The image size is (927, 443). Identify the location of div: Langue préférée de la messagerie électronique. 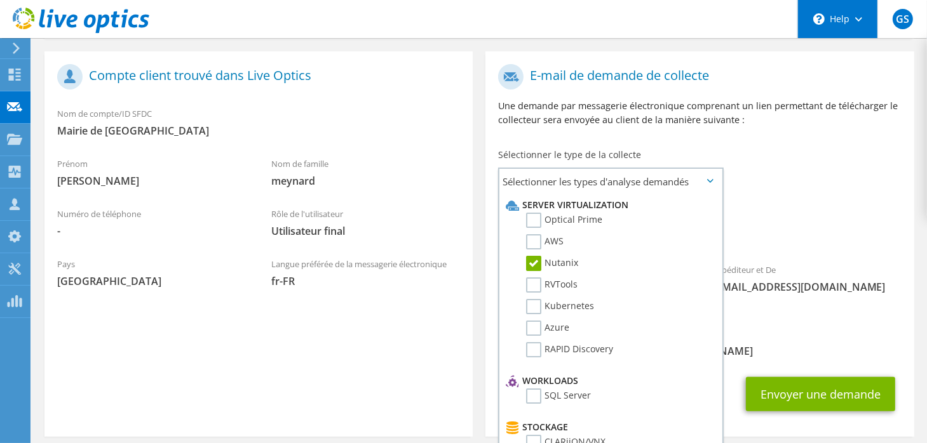
(365, 272).